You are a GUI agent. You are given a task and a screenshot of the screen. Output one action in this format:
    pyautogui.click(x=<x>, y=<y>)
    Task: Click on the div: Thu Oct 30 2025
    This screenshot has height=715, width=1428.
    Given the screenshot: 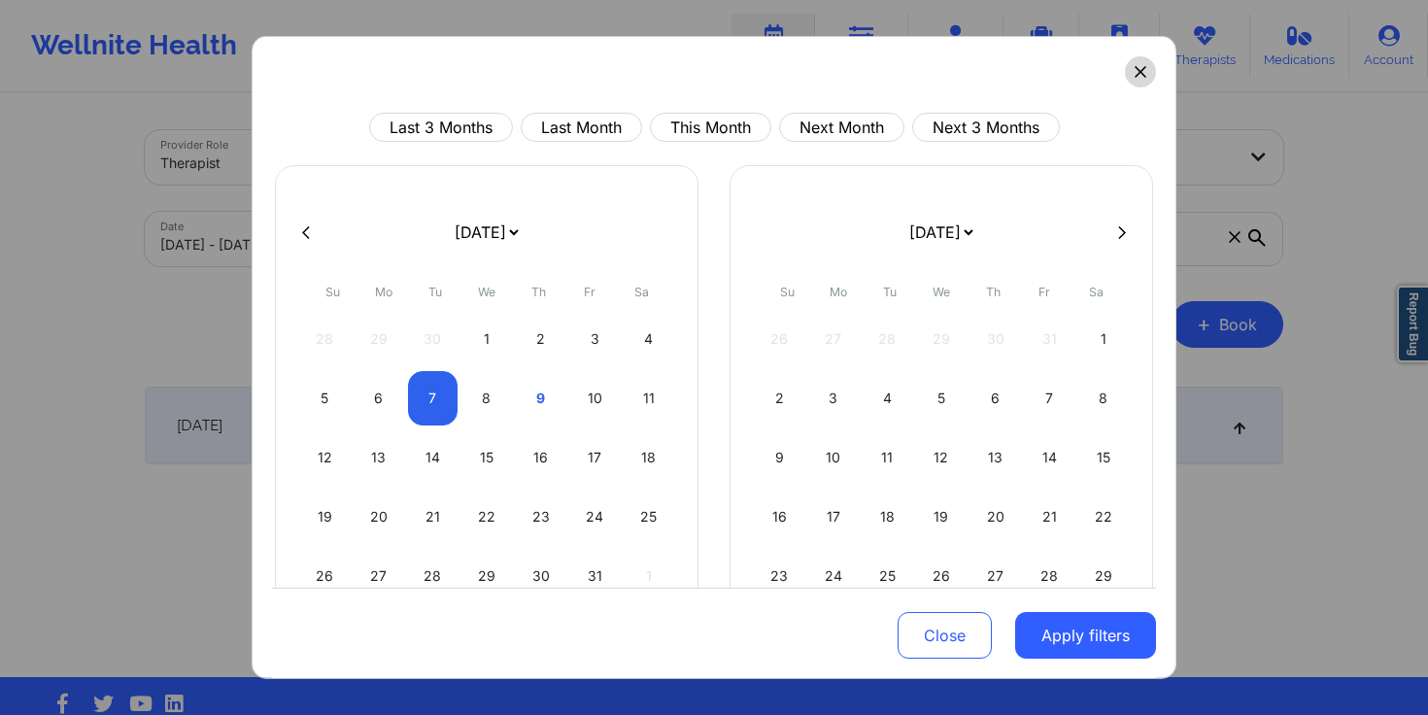 What is the action you would take?
    pyautogui.click(x=540, y=576)
    